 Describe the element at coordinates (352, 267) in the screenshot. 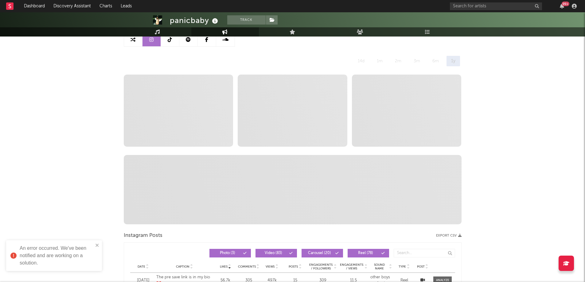

I see `span: Engagements / Views` at that location.